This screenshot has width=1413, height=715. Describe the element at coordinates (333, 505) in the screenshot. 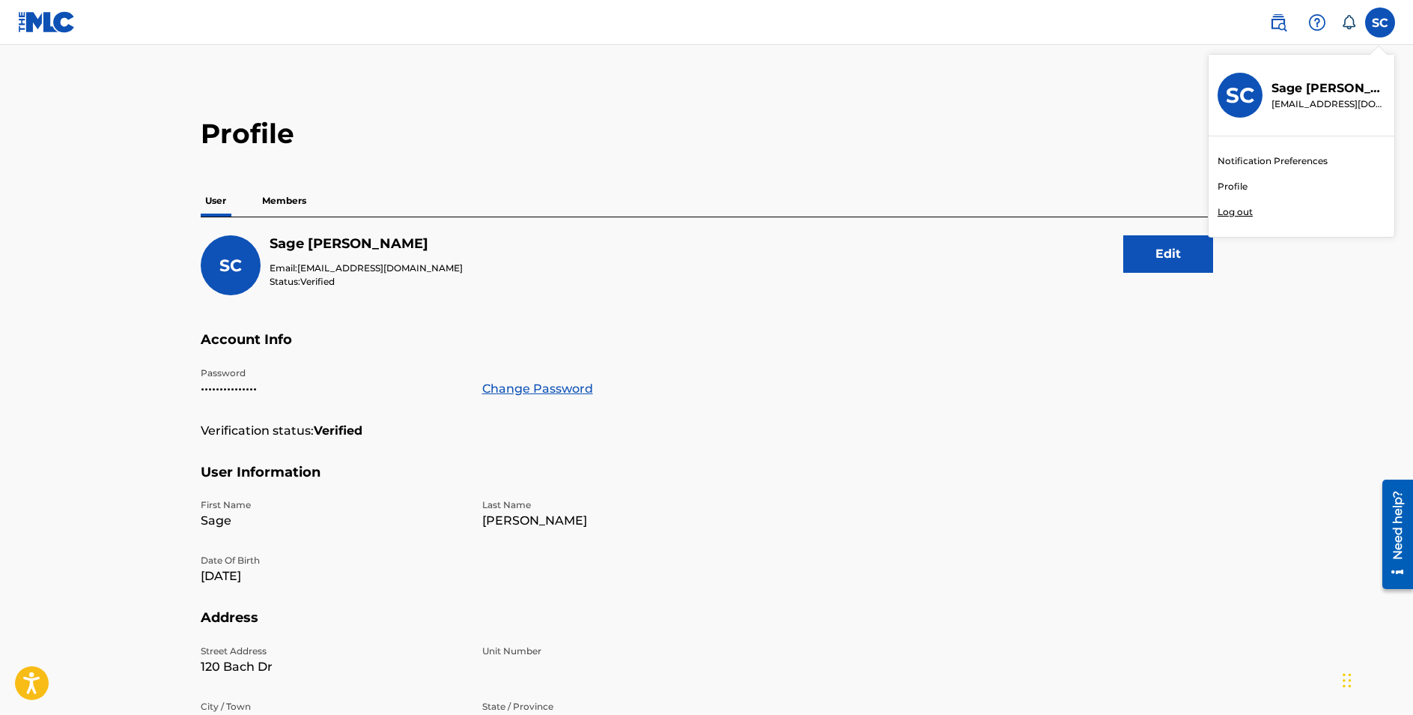

I see `p: First Name` at that location.